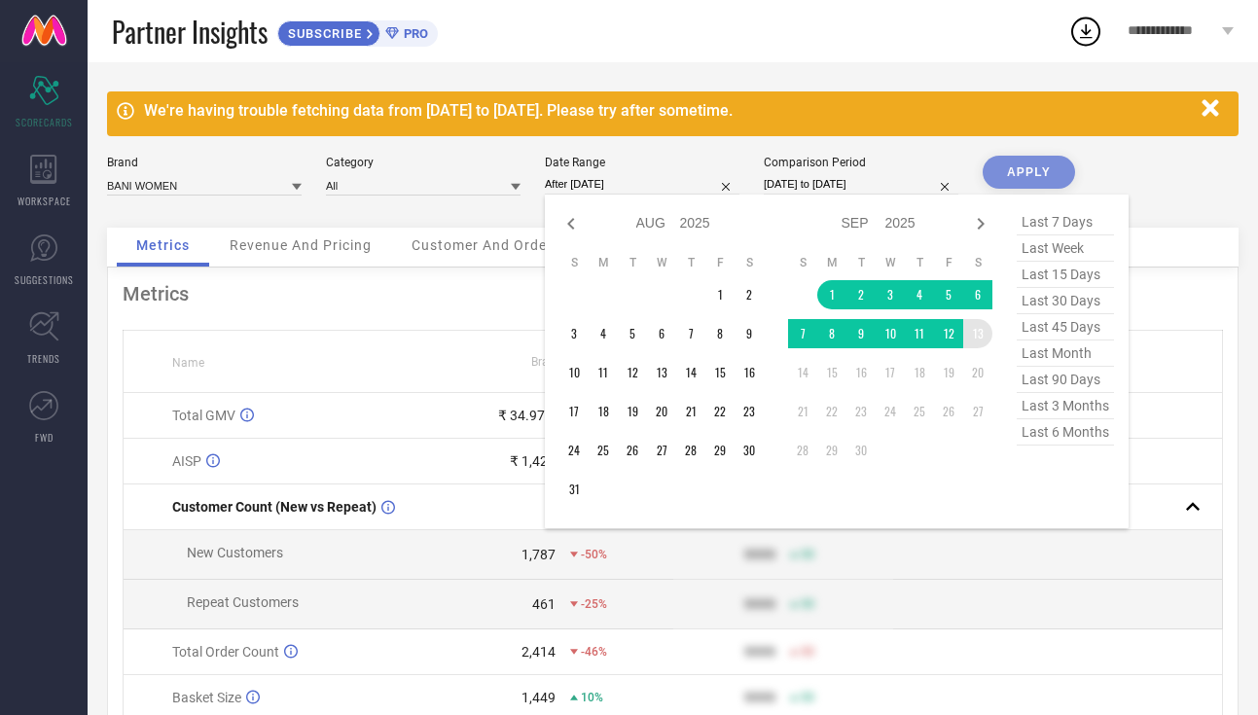  Describe the element at coordinates (574, 334) in the screenshot. I see `td: Sun Aug 03 2025` at that location.